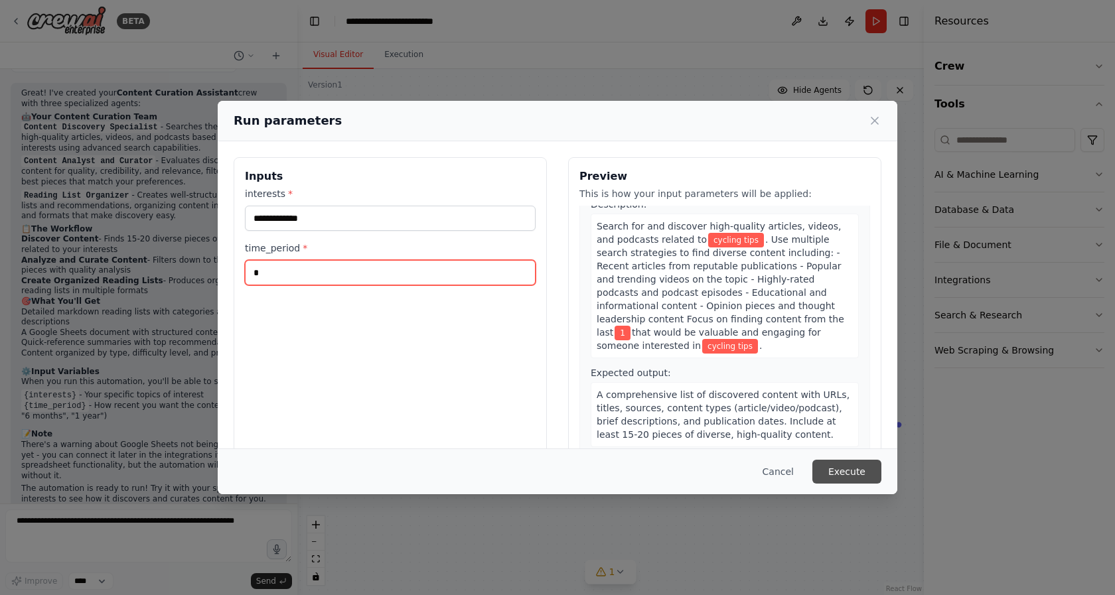 The image size is (1115, 595). Describe the element at coordinates (287, 121) in the screenshot. I see `h2: Run parameters` at that location.